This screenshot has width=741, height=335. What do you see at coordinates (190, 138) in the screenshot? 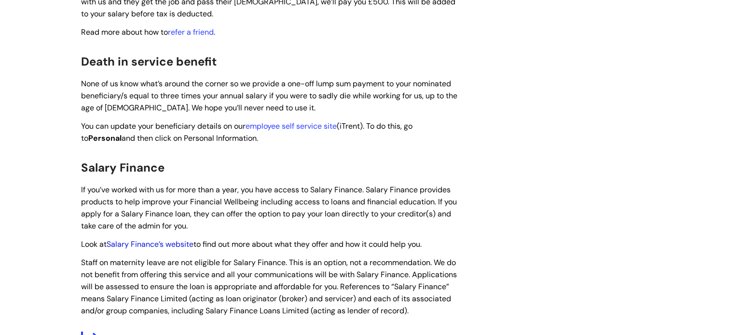
I see `span: and then click on Personal Information.` at bounding box center [190, 138].